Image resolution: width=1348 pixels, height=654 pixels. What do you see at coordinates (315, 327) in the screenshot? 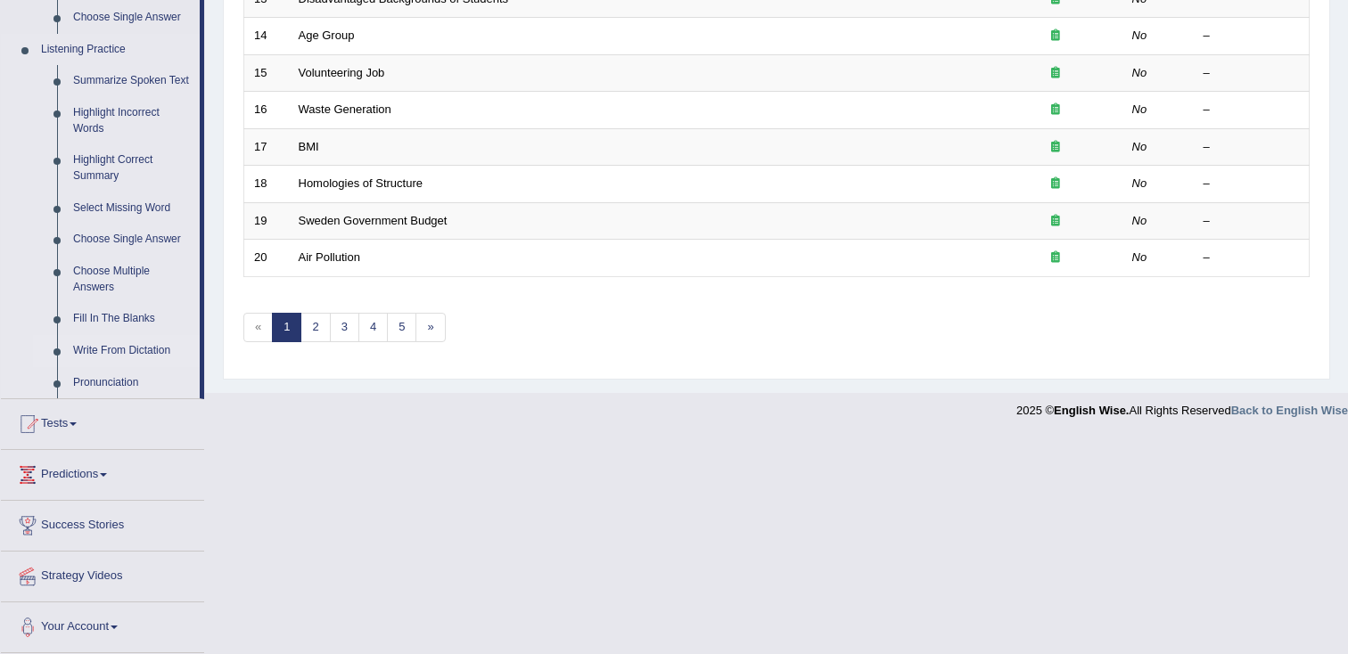
I see `a: 2` at bounding box center [315, 327].